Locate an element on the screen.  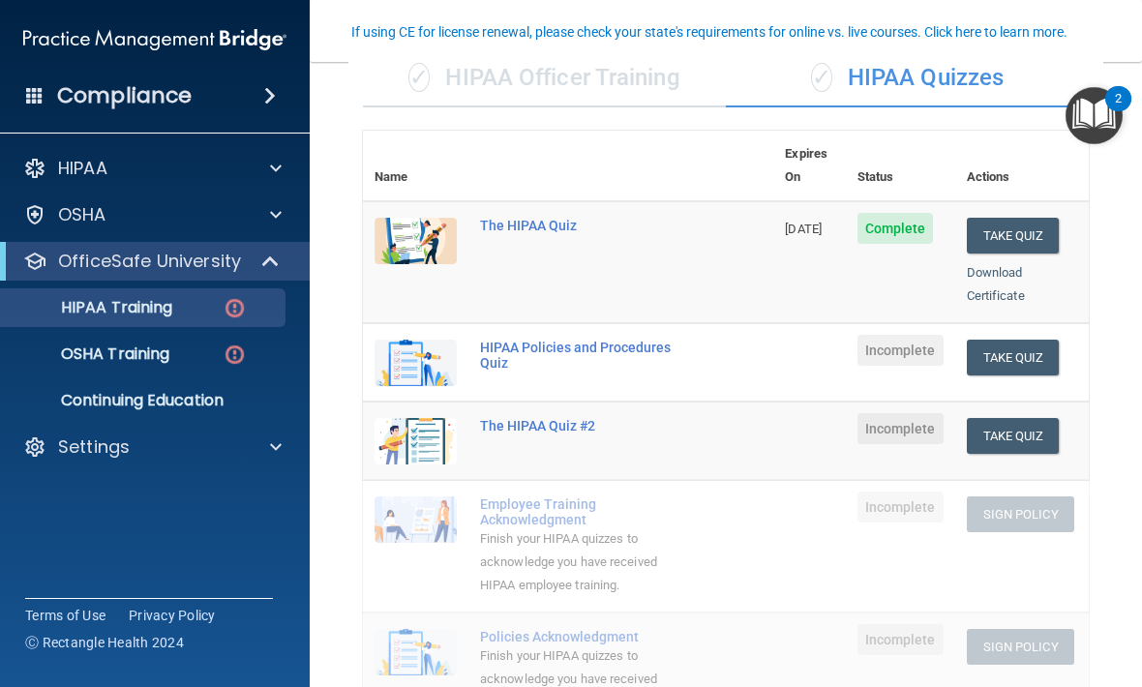
span: Complete is located at coordinates (895, 228).